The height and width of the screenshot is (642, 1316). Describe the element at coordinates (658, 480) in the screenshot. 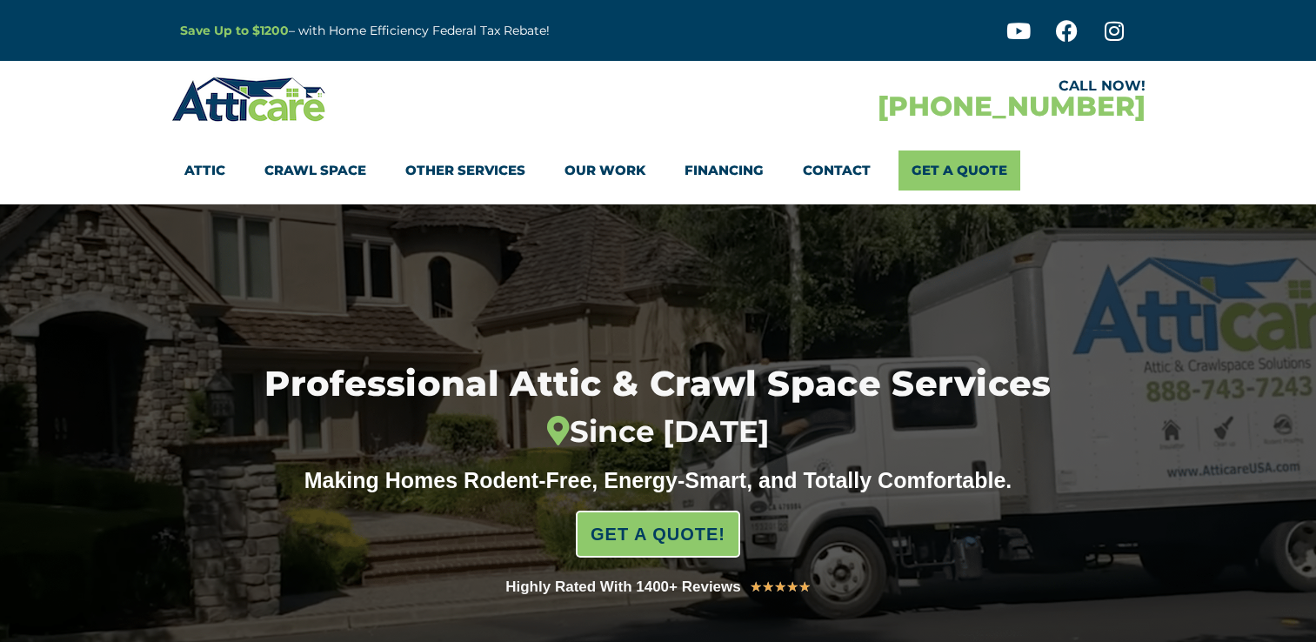

I see `div: Making Homes Rodent-Free, Energy-Smart, and Totally Comfortable.` at that location.